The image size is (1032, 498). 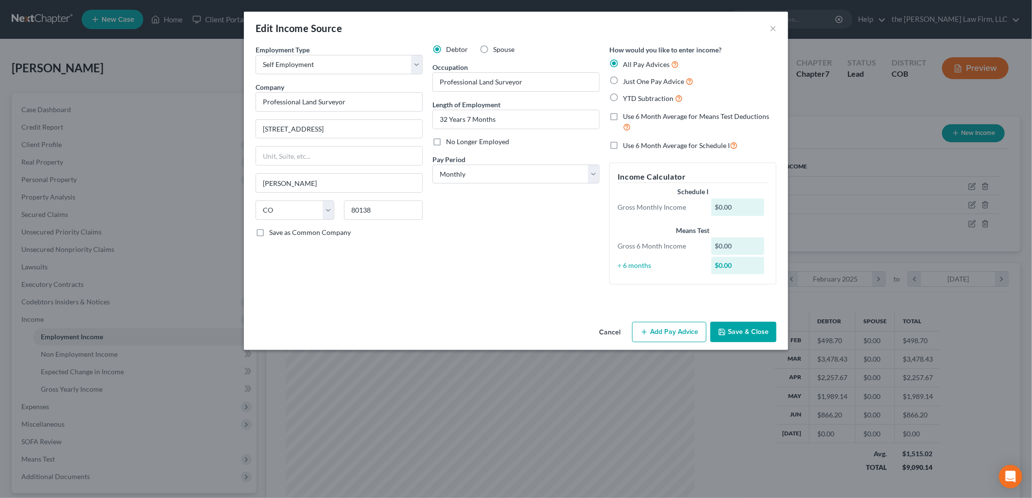 I want to click on input: Enter zip..., so click(x=383, y=210).